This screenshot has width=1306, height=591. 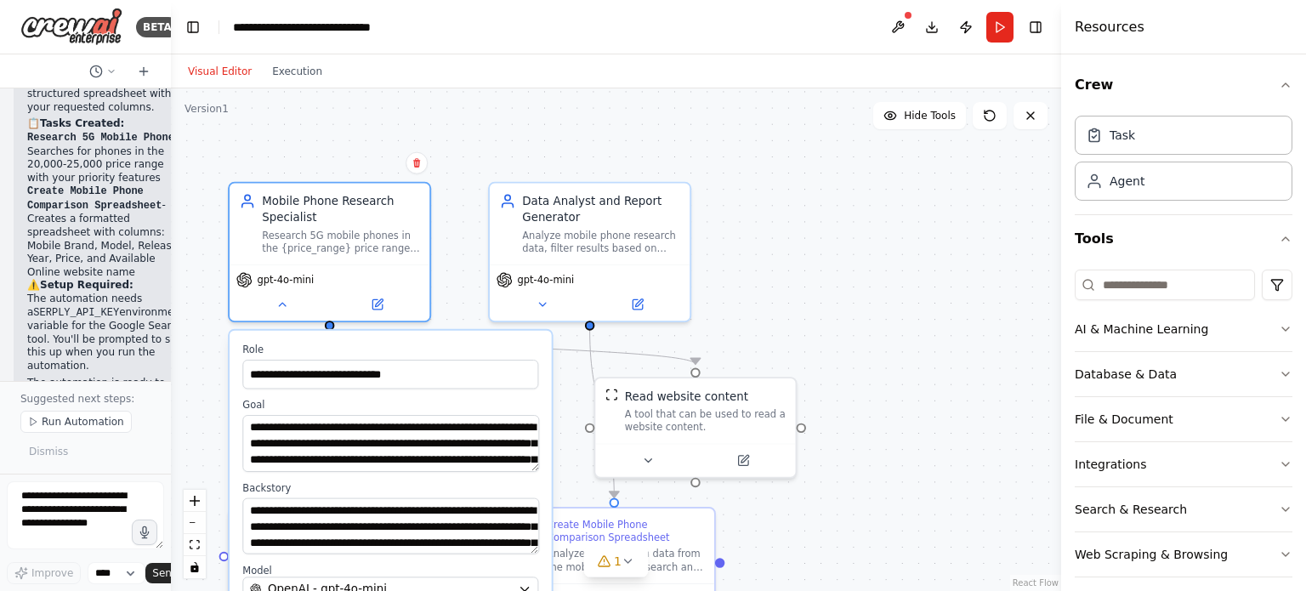 What do you see at coordinates (94, 198) in the screenshot?
I see `code: Create Mobile Phone Comparison Spreadsheet` at bounding box center [94, 198].